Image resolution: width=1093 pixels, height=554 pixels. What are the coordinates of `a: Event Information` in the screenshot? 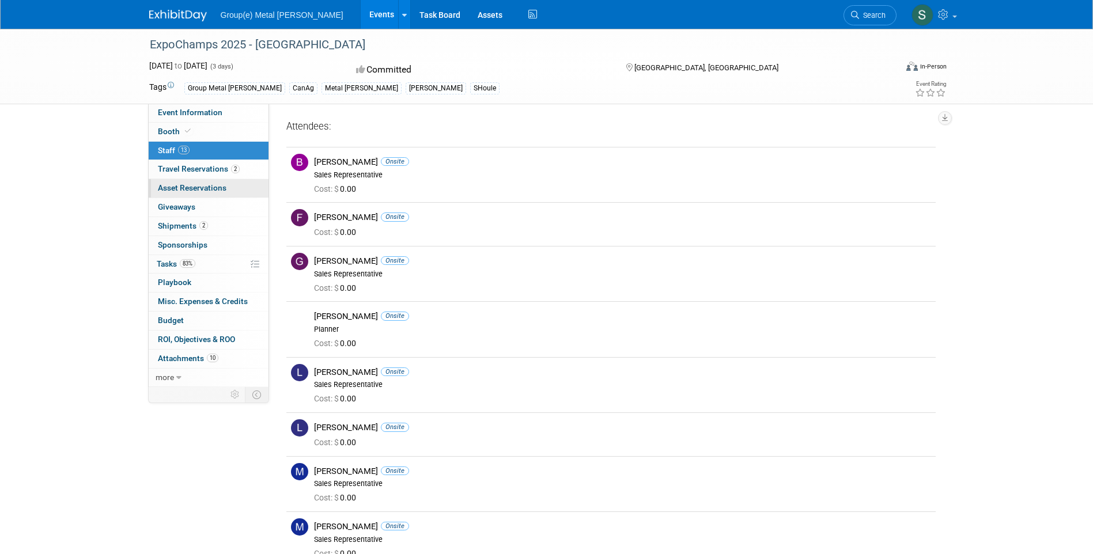 It's located at (209, 113).